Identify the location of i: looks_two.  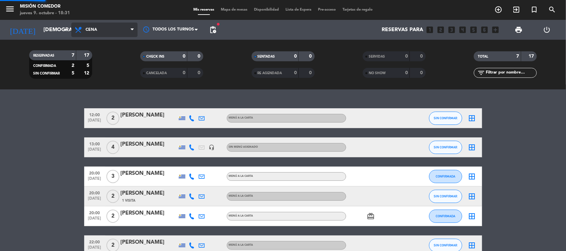
(441, 30).